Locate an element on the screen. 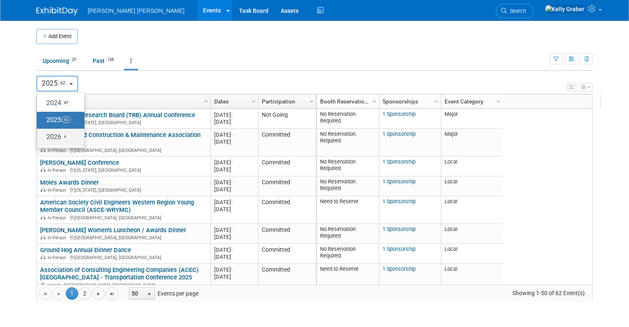 The height and width of the screenshot is (327, 629). span: Go to the first page is located at coordinates (45, 294).